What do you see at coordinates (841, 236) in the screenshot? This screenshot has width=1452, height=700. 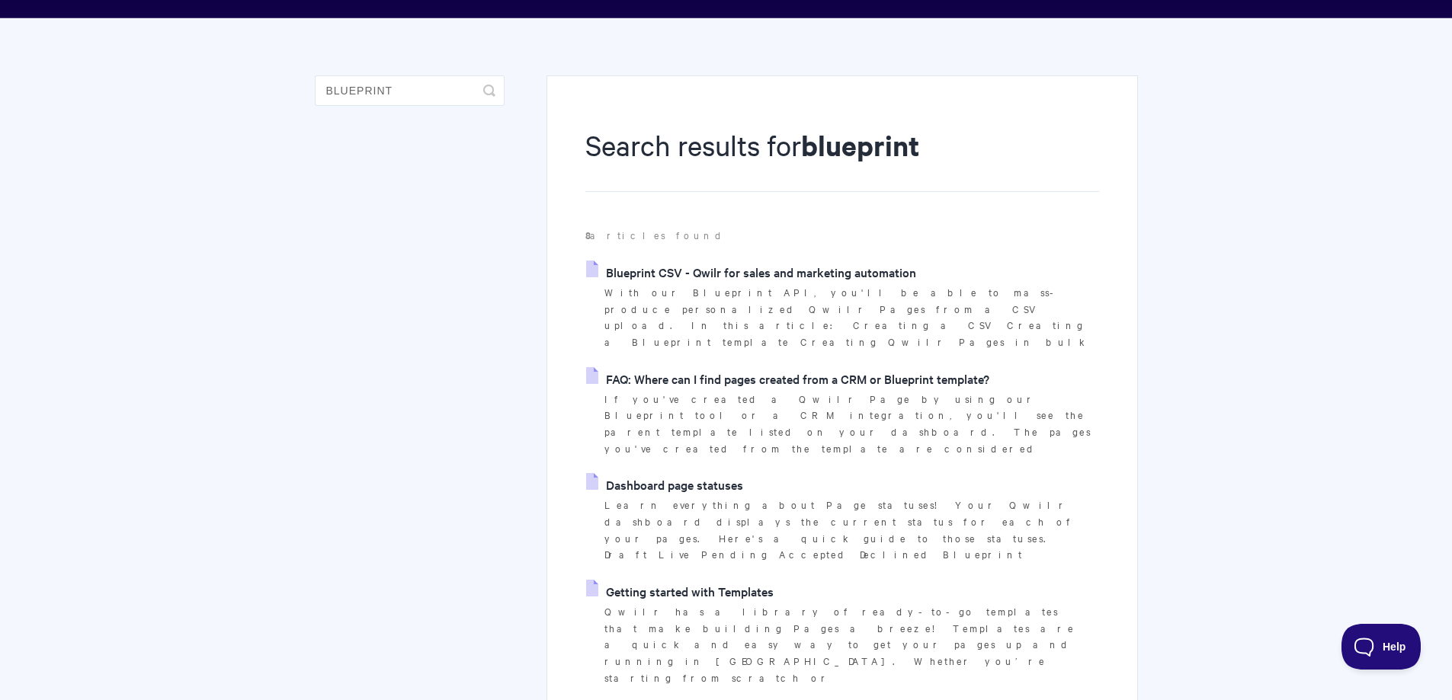 I see `p: articles found` at bounding box center [841, 236].